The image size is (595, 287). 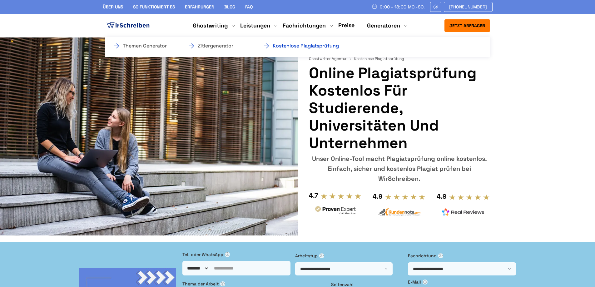 I want to click on a: So funktioniert es, so click(x=154, y=7).